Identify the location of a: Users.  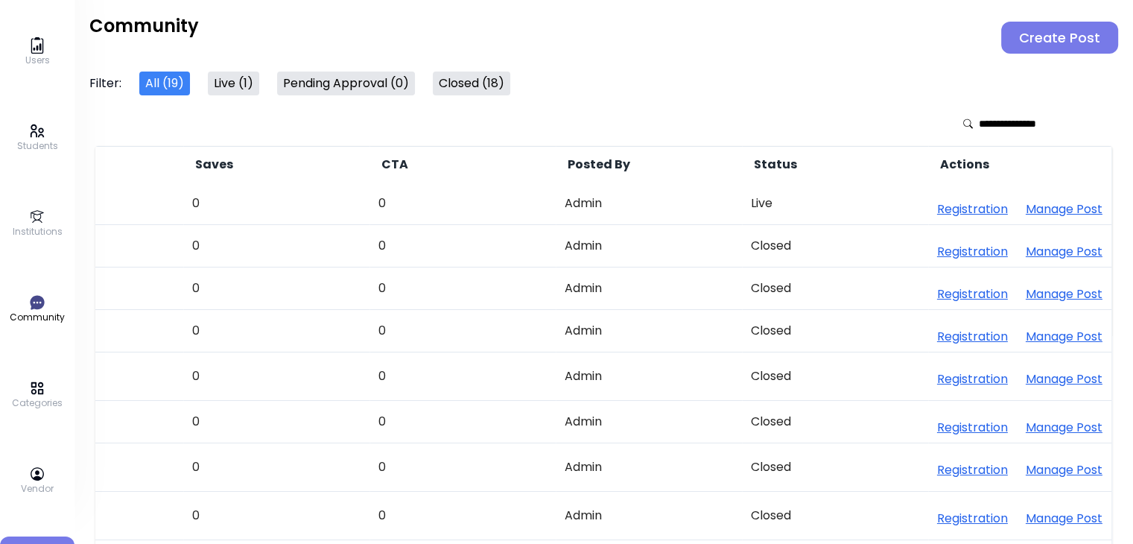
(37, 52).